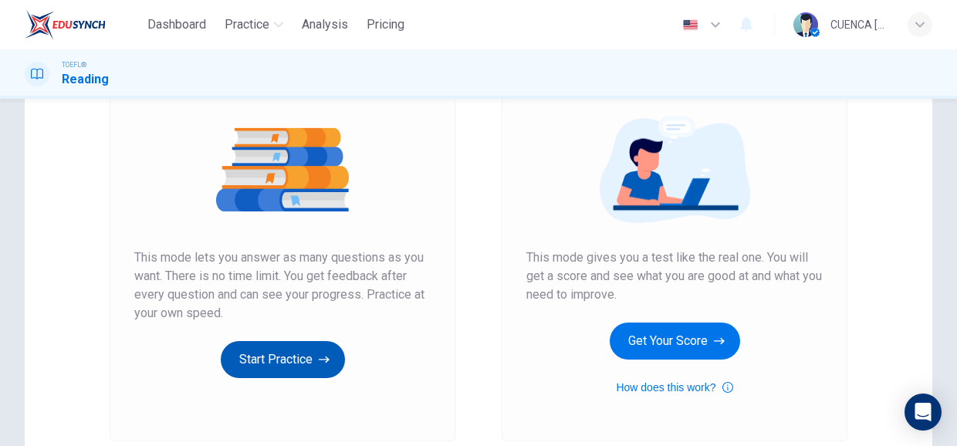 The width and height of the screenshot is (957, 446). I want to click on img: en, so click(690, 25).